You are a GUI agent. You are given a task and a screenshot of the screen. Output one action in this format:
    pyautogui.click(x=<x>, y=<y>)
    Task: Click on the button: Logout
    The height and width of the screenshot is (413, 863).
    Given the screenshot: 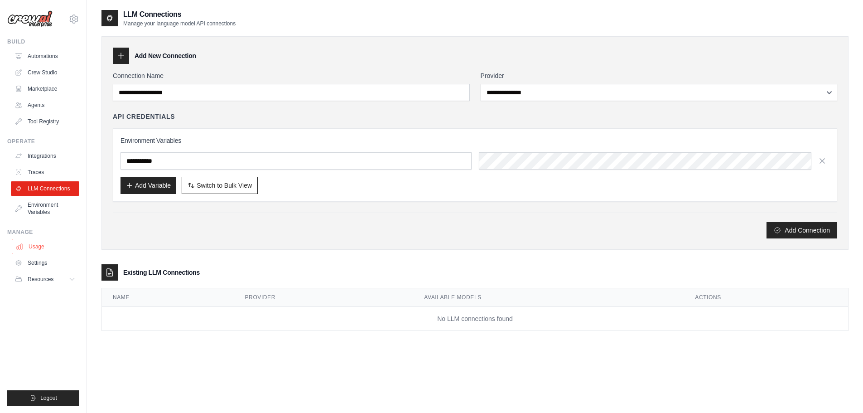 What is the action you would take?
    pyautogui.click(x=43, y=398)
    